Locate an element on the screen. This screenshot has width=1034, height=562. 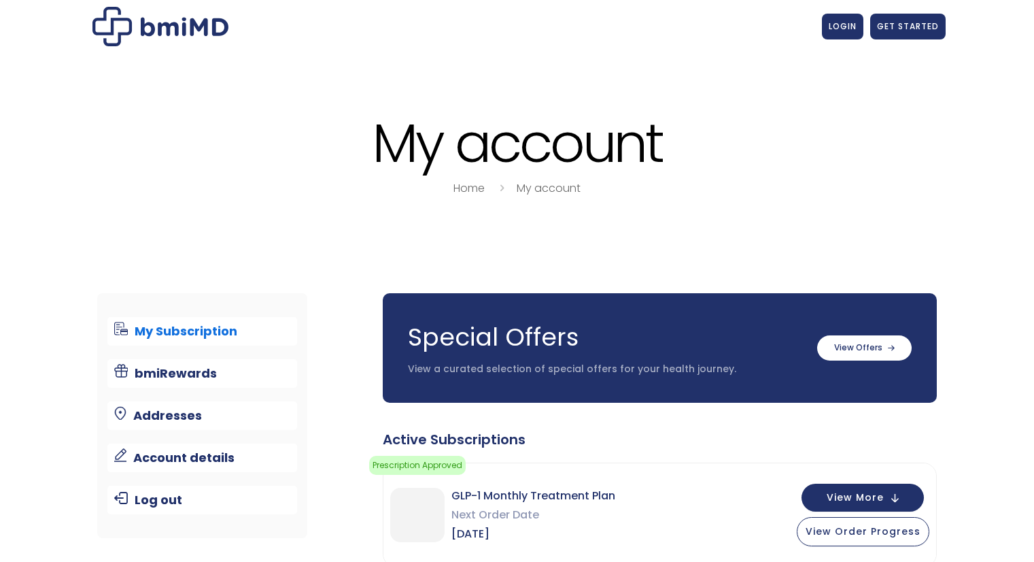
span: Next Order Date is located at coordinates (533, 515).